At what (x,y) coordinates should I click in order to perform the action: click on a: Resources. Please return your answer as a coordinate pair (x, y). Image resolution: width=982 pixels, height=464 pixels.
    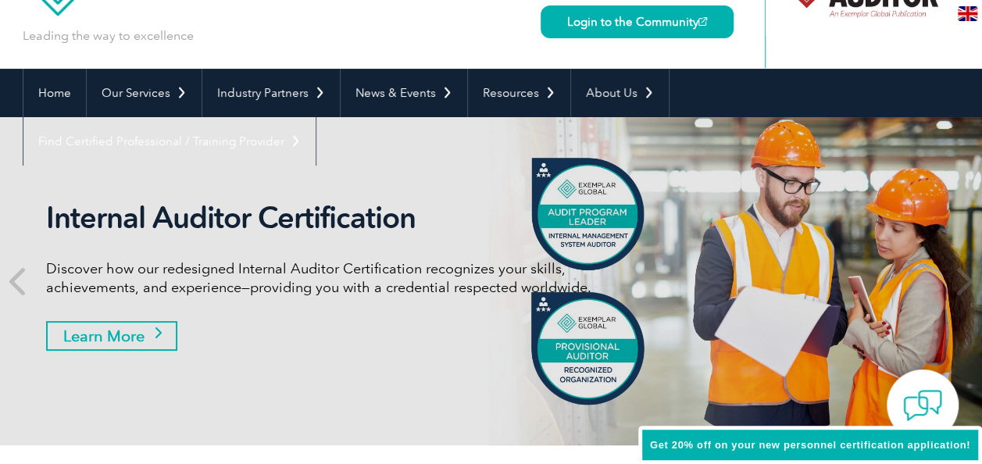
    Looking at the image, I should click on (519, 93).